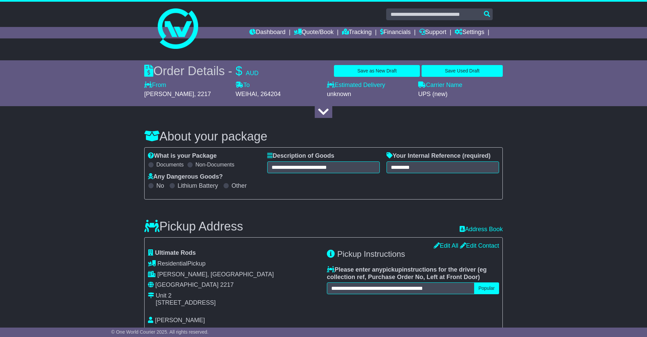  What do you see at coordinates (193, 227) in the screenshot?
I see `h3: Pickup Address` at bounding box center [193, 227].